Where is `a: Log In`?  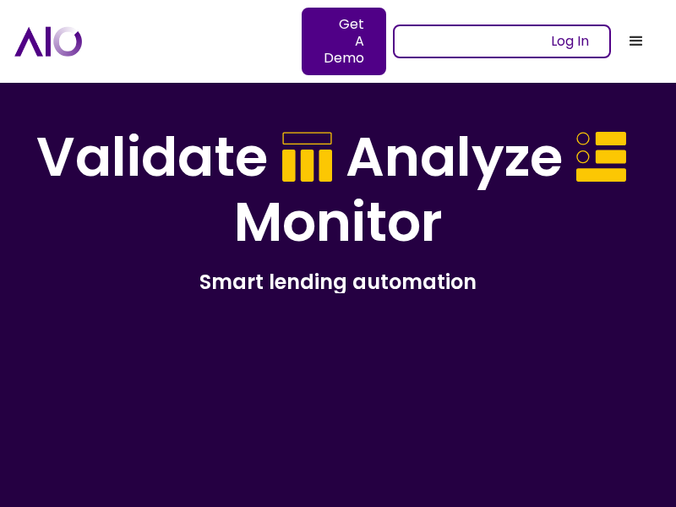
a: Log In is located at coordinates (502, 41).